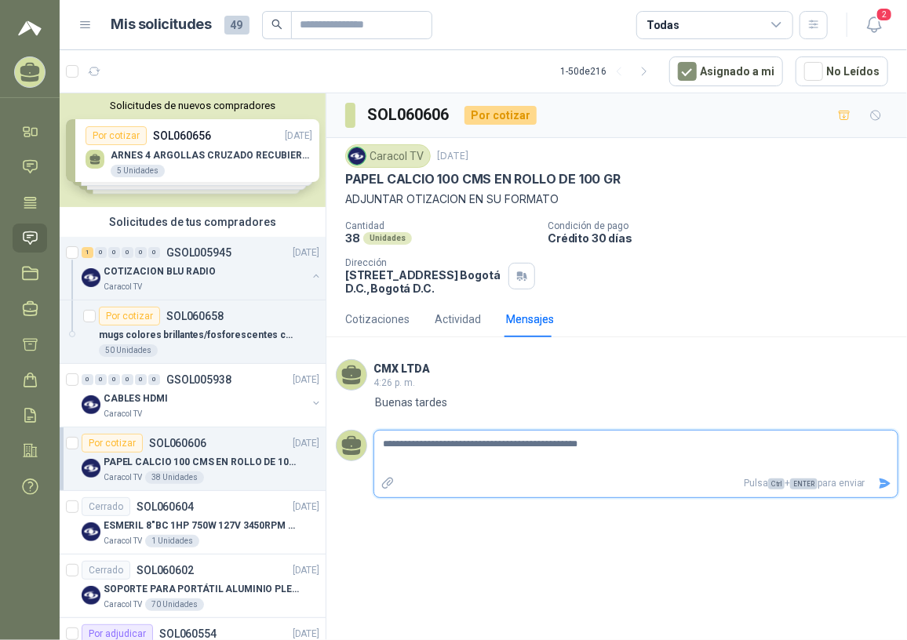 This screenshot has height=640, width=907. Describe the element at coordinates (162, 24) in the screenshot. I see `h1: Mis solicitudes` at that location.